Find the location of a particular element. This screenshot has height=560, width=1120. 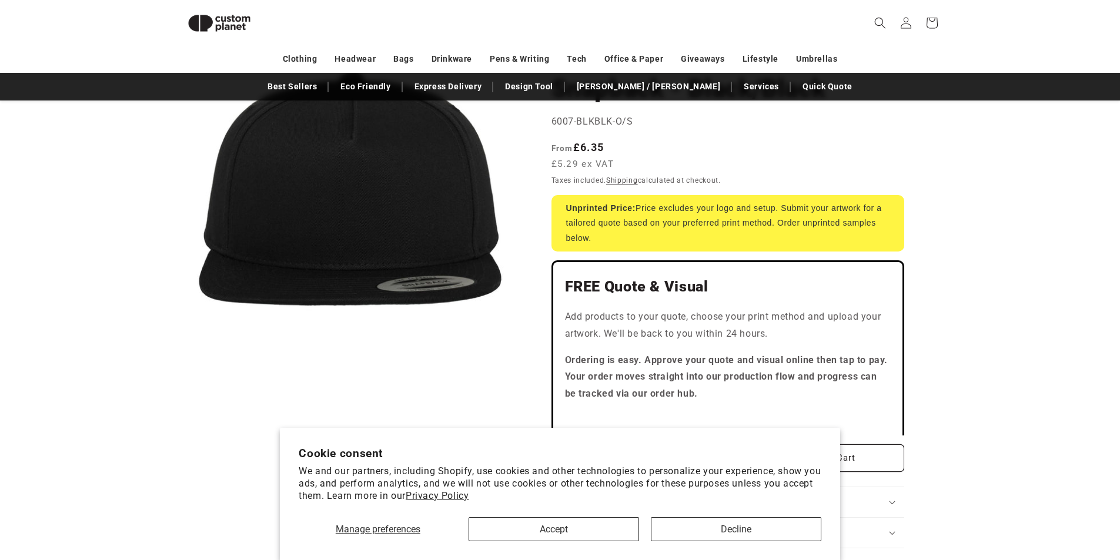

button: Manage preferences is located at coordinates (377, 529).